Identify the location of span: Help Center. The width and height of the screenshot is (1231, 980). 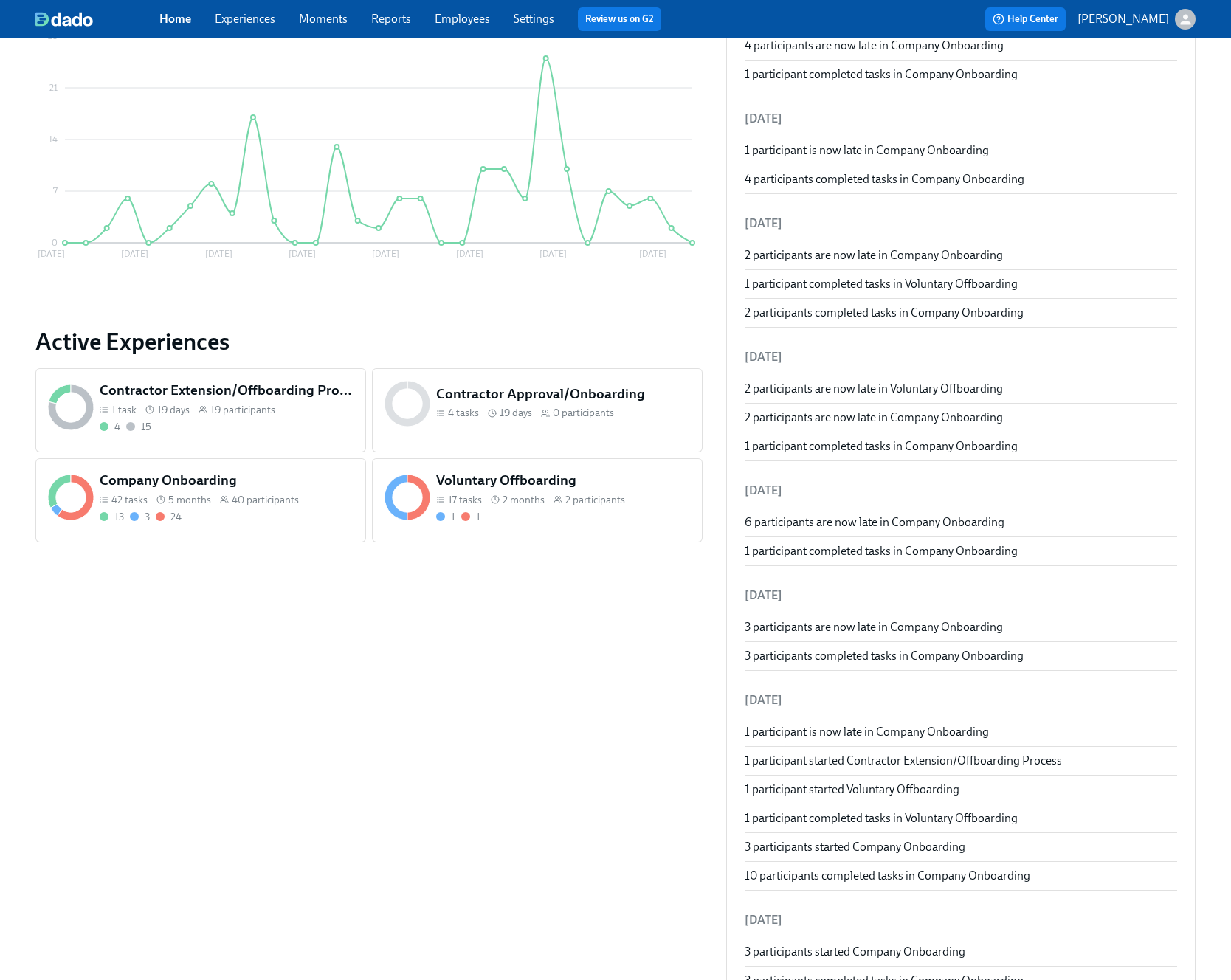
(1026, 19).